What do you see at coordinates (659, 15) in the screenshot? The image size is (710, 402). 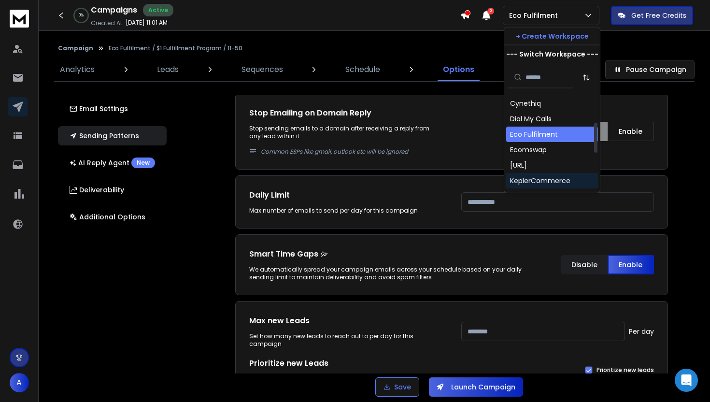 I see `p: Get Free Credits` at bounding box center [659, 15].